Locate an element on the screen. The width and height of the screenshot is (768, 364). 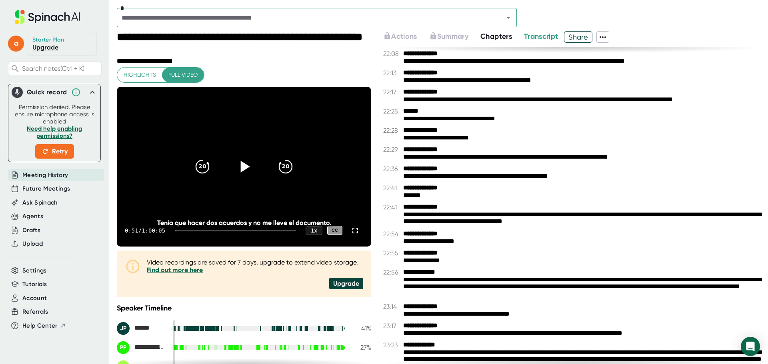
div: Drafts is located at coordinates (31, 230).